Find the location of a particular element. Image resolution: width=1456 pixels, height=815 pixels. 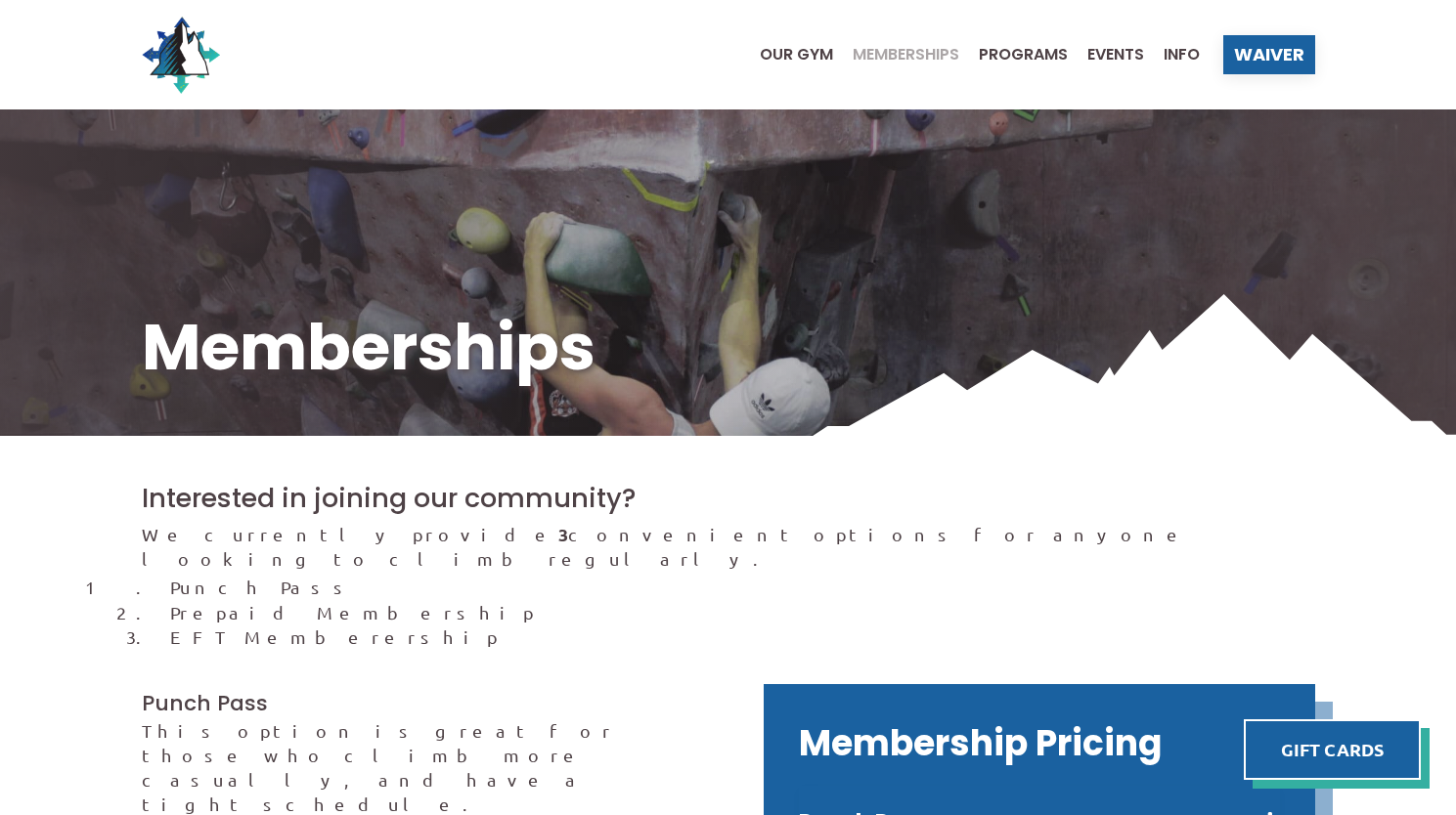

a: Our Gym is located at coordinates (786, 55).